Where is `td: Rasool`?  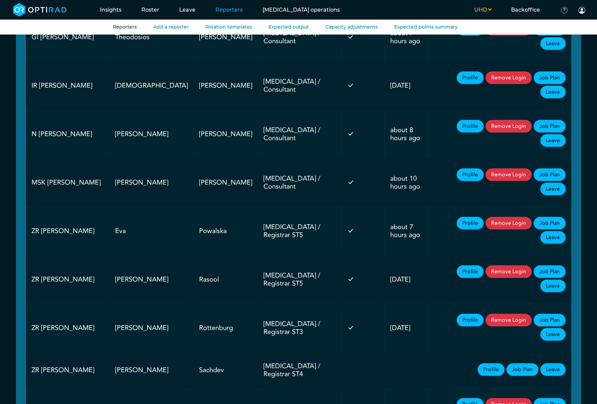
td: Rasool is located at coordinates (226, 279).